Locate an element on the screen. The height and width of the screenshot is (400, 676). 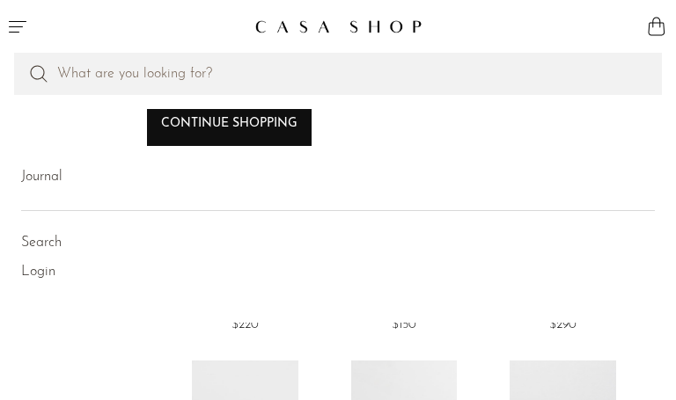
span: $150 is located at coordinates (404, 325).